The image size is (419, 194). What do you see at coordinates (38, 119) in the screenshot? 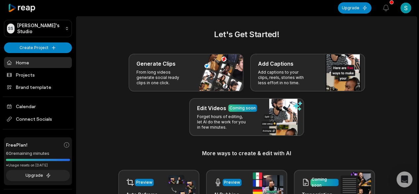
I see `span: Connect Socials` at bounding box center [38, 119].